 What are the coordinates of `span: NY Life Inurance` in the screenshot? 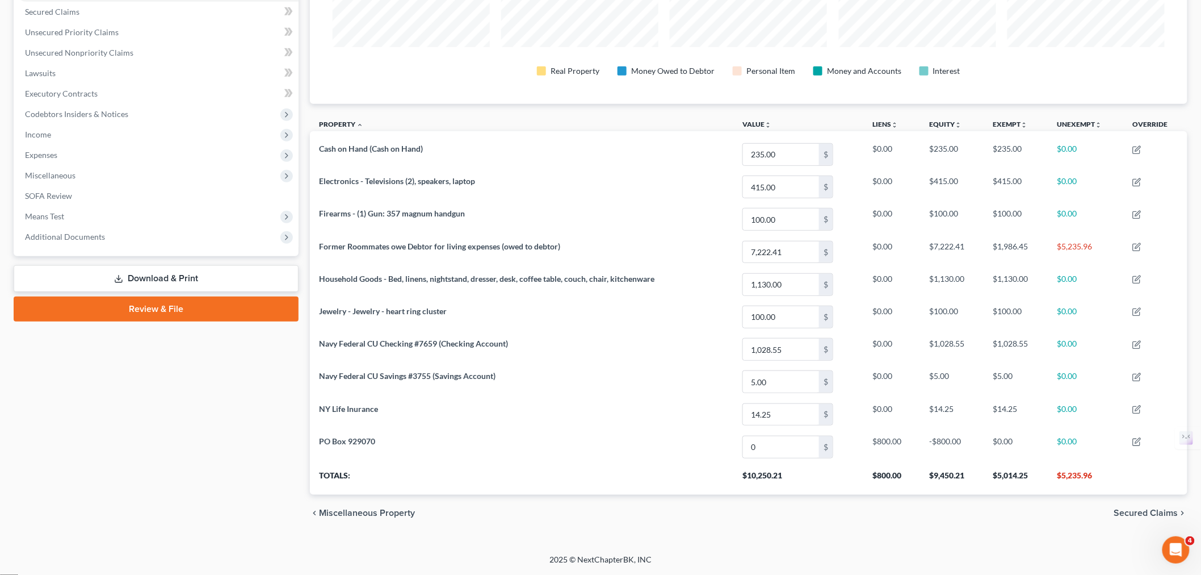 It's located at (349, 408).